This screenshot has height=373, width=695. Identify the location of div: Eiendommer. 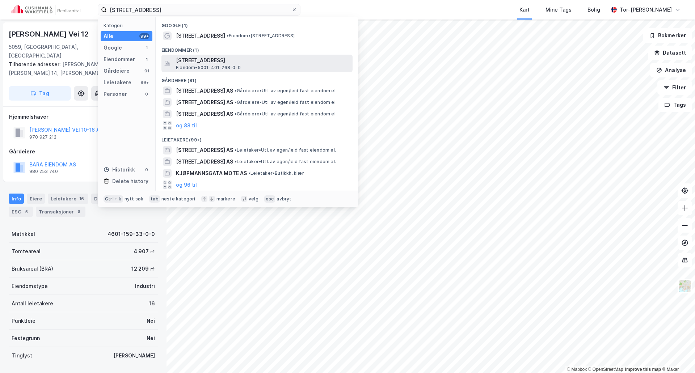
(119, 59).